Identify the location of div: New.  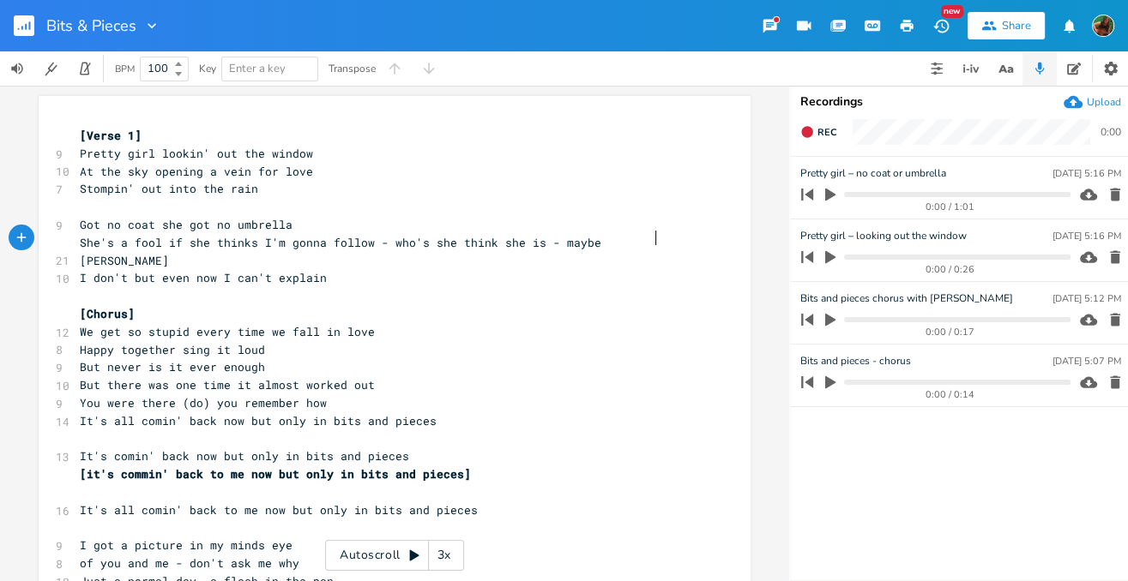
(952, 11).